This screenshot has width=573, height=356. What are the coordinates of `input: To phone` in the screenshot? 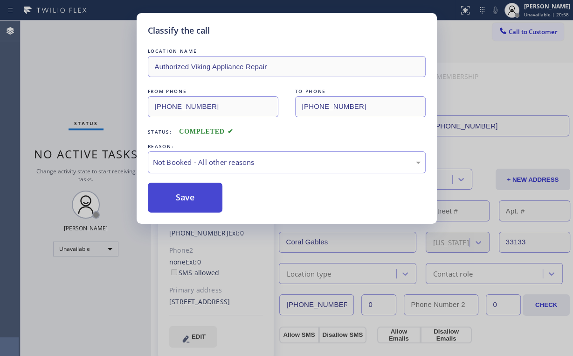 It's located at (361, 106).